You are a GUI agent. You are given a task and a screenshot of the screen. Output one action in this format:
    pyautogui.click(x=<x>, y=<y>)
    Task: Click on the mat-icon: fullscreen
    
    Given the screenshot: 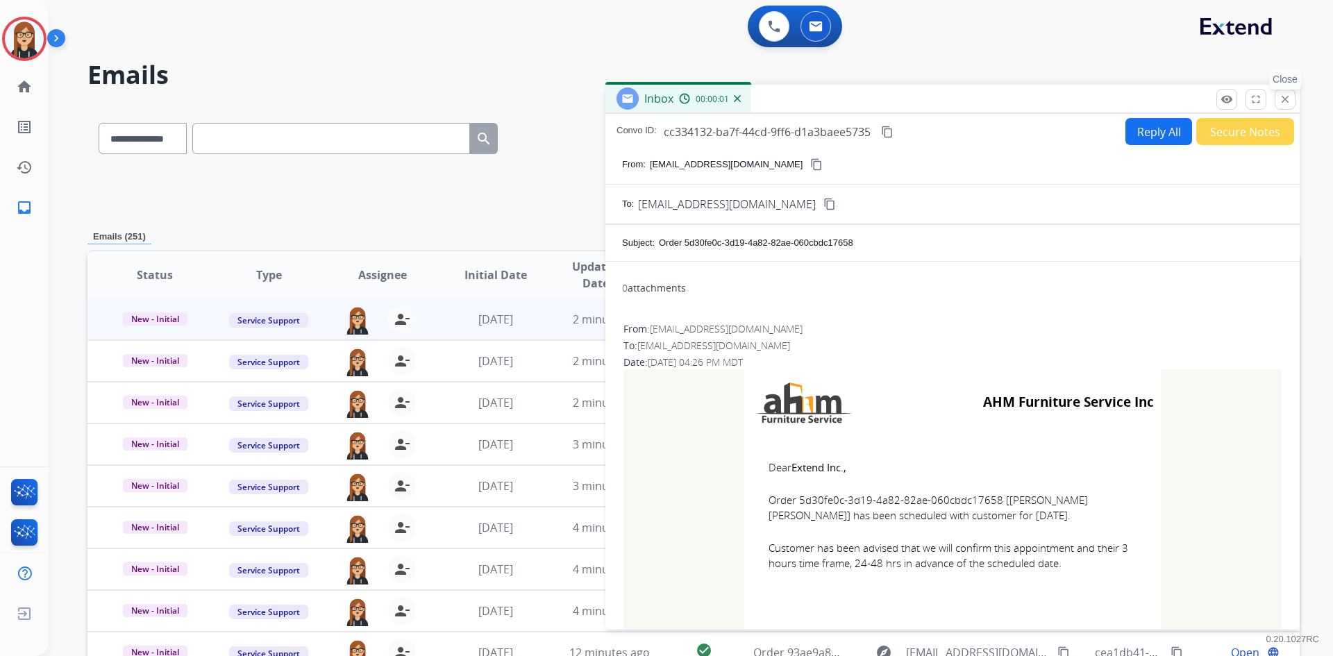 What is the action you would take?
    pyautogui.click(x=1256, y=99)
    